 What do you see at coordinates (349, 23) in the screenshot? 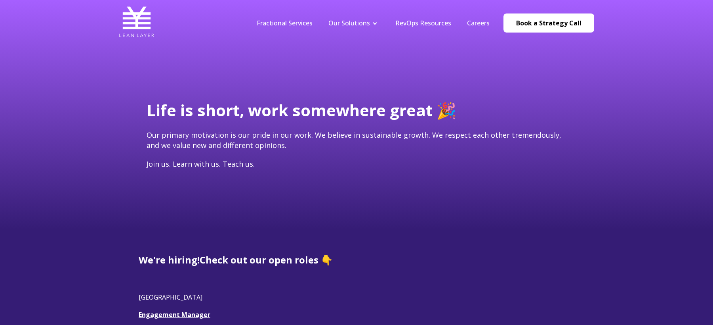
I see `a: Our Solutions` at bounding box center [349, 23].